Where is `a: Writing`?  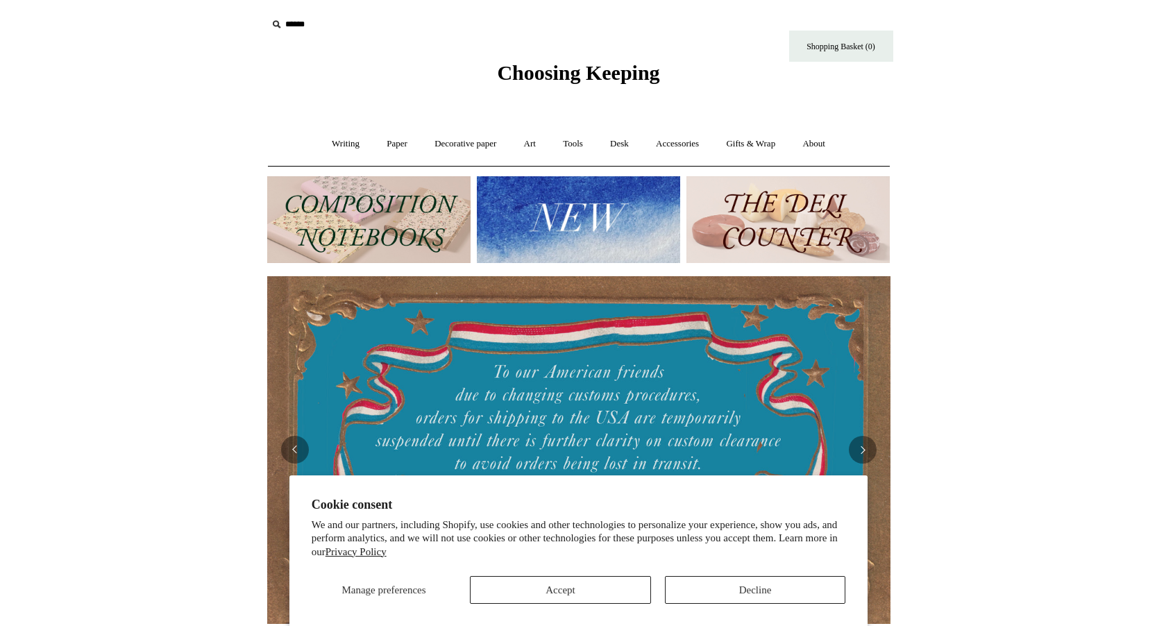
a: Writing is located at coordinates (346, 144).